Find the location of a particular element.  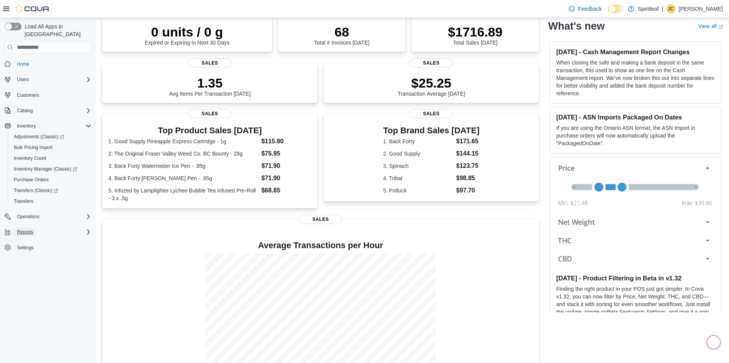

span: Inventory Manager (Classic) is located at coordinates (51, 169).